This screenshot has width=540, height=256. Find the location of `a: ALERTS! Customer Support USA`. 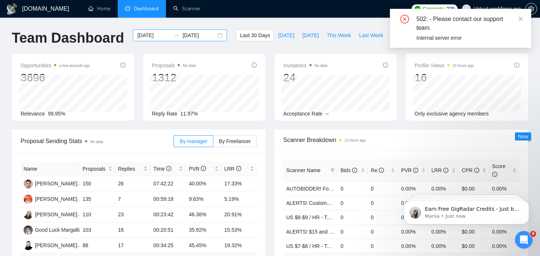

a: ALERTS! Customer Support USA is located at coordinates (325, 203).